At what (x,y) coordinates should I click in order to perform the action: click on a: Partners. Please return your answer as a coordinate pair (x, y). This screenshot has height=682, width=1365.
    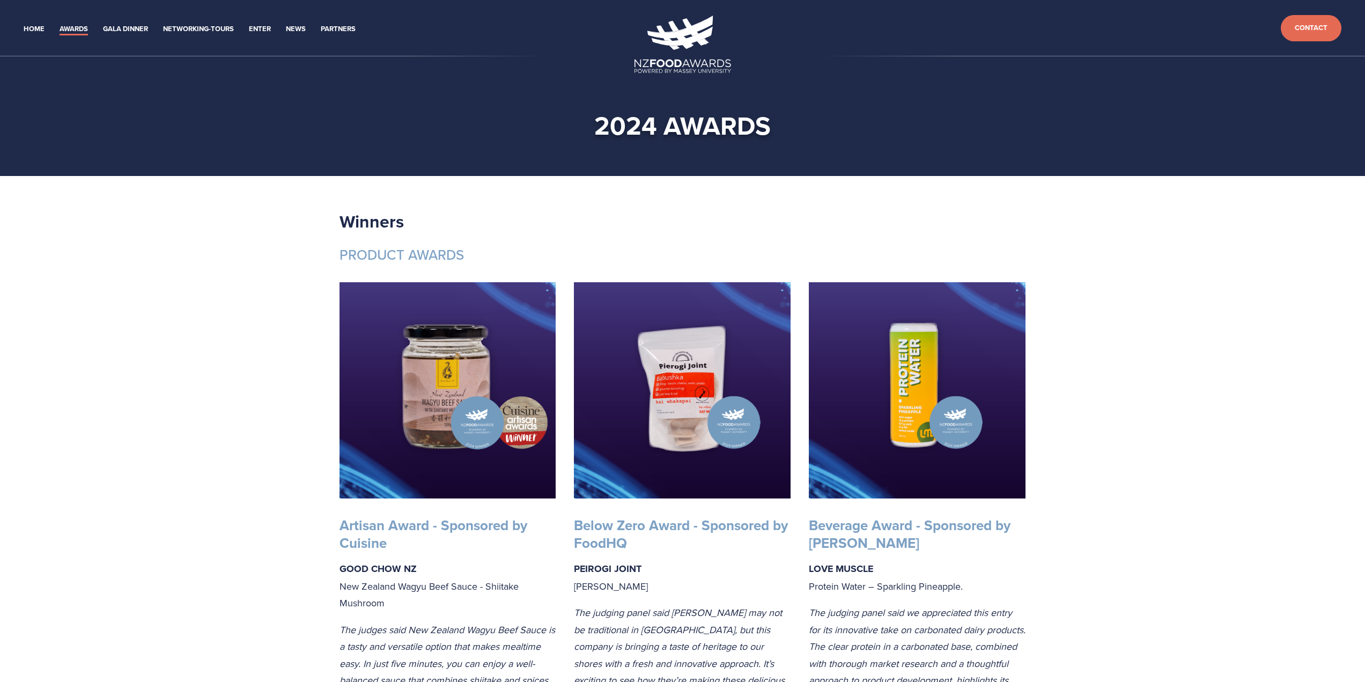
    Looking at the image, I should click on (338, 29).